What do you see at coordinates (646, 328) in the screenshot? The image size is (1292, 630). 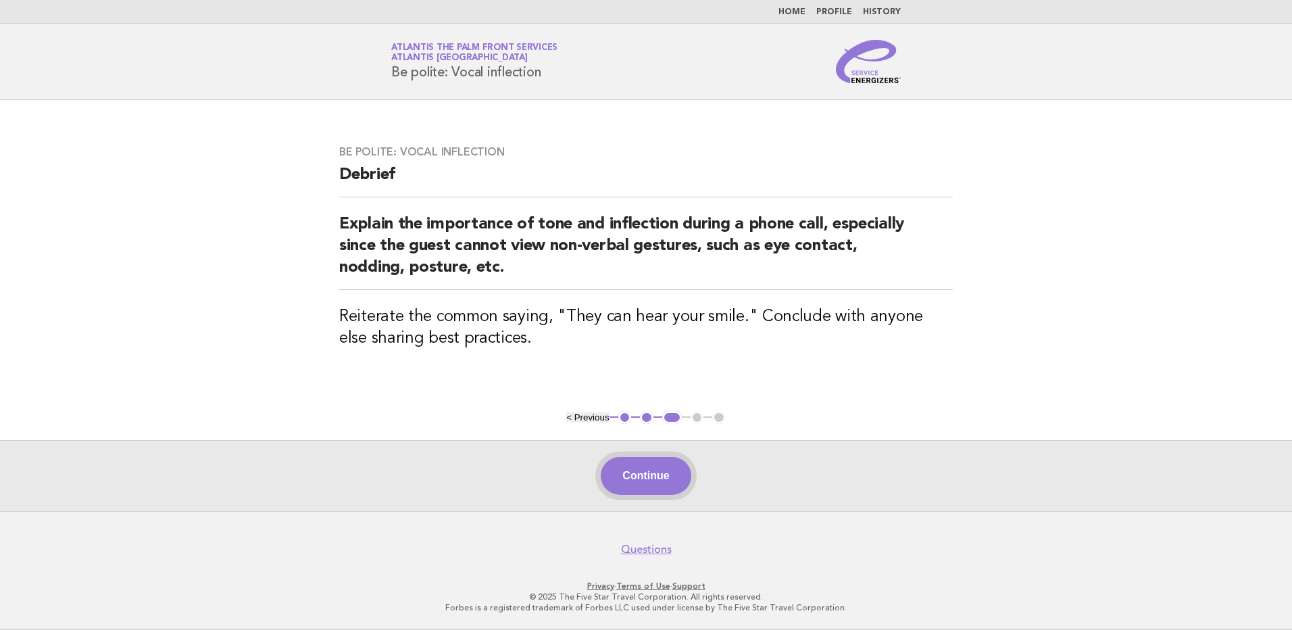 I see `h3: Reiterate the common saying, "They can hear your smile." Conclude with anyone else sharing best p...` at bounding box center [646, 328].